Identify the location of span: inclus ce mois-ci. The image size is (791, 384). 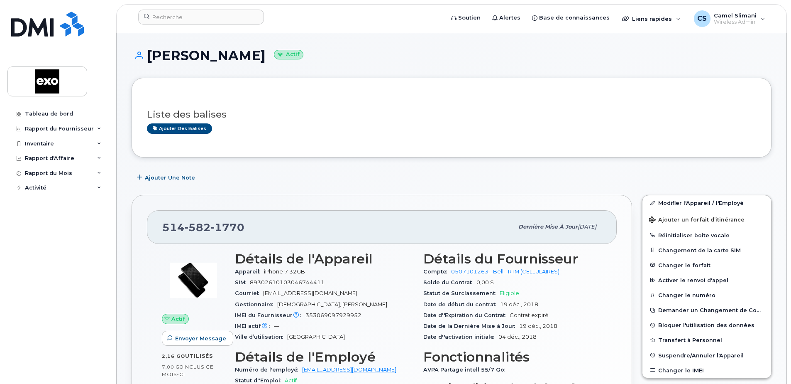
(188, 370).